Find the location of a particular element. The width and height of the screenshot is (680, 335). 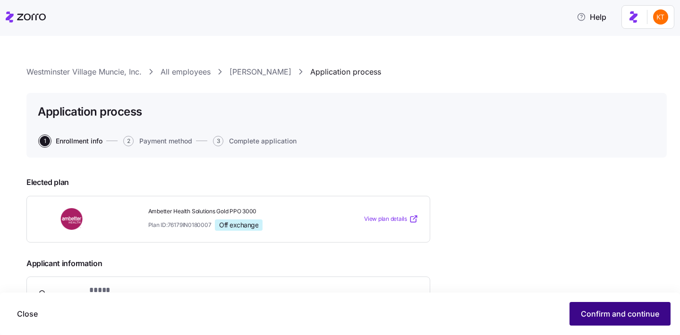

a: View plan details is located at coordinates (391, 219).